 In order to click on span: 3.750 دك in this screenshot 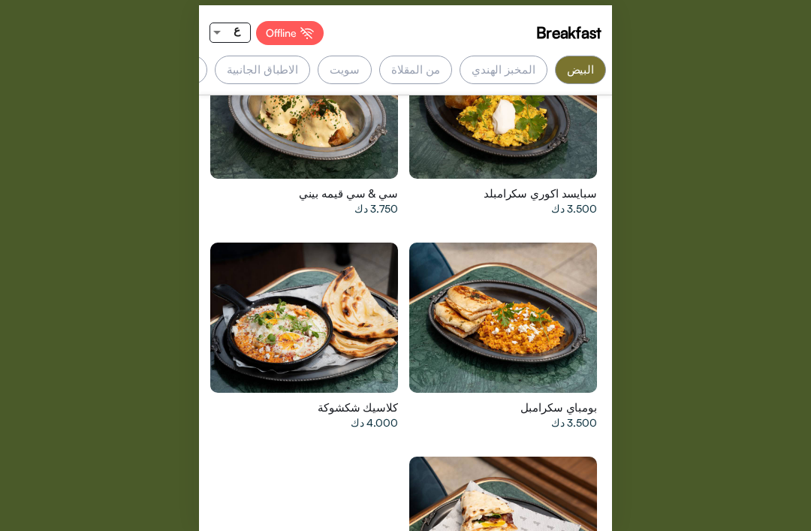, I will do `click(376, 209)`.